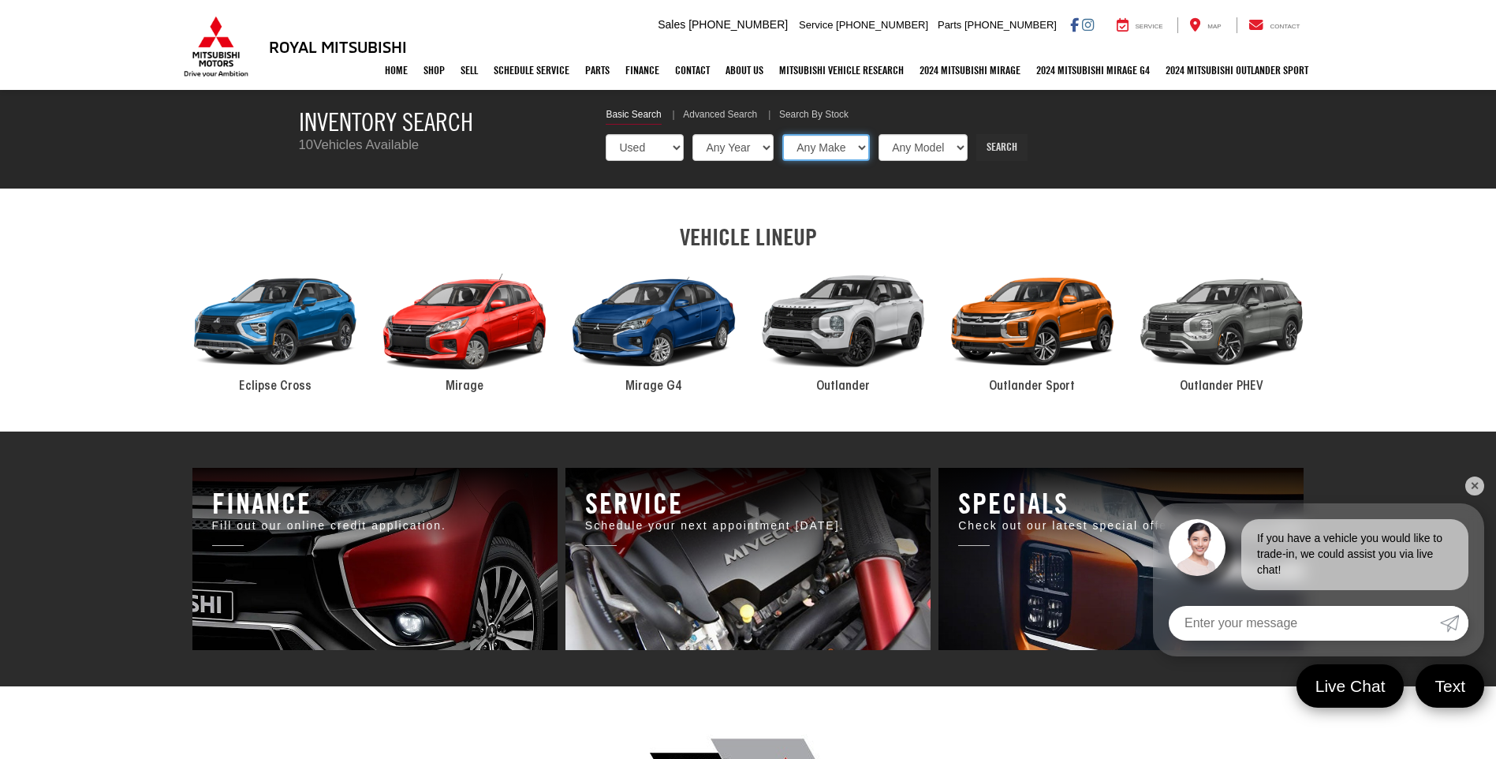 This screenshot has height=759, width=1496. Describe the element at coordinates (1032, 327) in the screenshot. I see `a: 2024 Mitsubishi Outlander Sport Outlander Sport` at that location.